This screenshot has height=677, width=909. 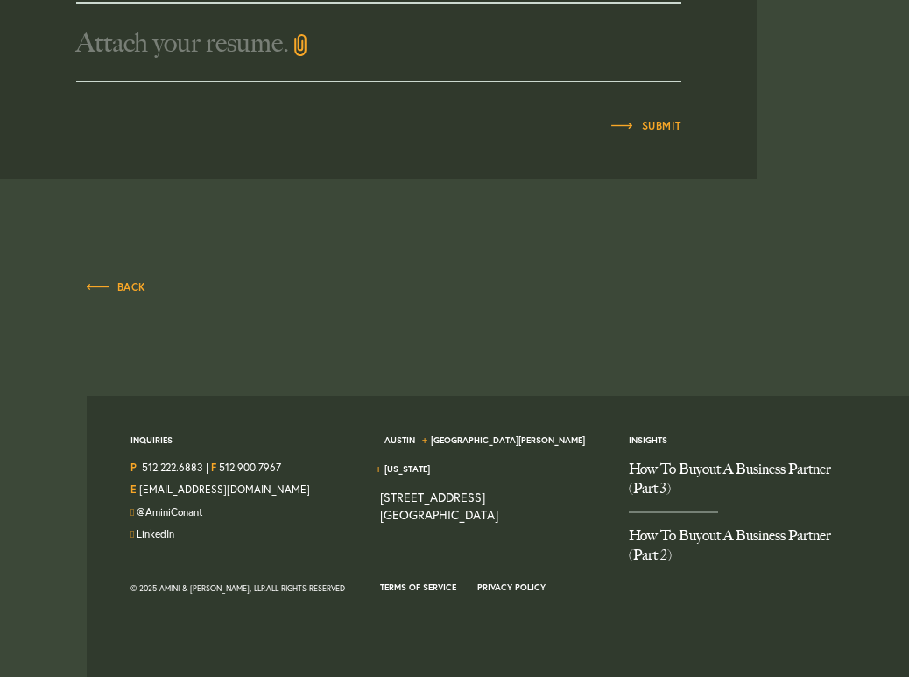 What do you see at coordinates (646, 126) in the screenshot?
I see `span: Submit` at bounding box center [646, 126].